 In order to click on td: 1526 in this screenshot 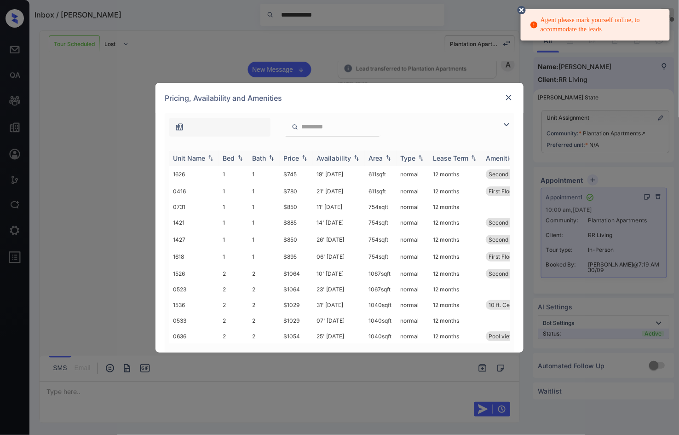, I will do `click(194, 273)`.